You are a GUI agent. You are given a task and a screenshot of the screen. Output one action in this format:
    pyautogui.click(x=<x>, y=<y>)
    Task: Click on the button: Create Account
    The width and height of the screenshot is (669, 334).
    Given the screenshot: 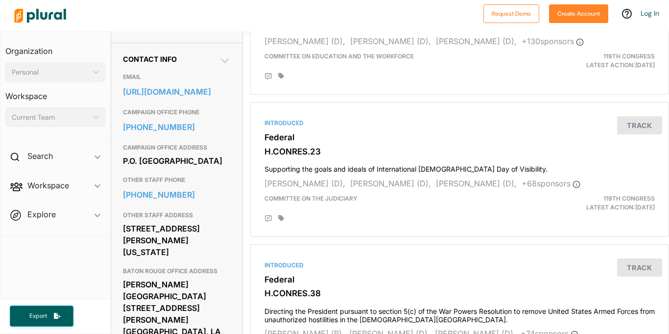 What is the action you would take?
    pyautogui.click(x=579, y=14)
    